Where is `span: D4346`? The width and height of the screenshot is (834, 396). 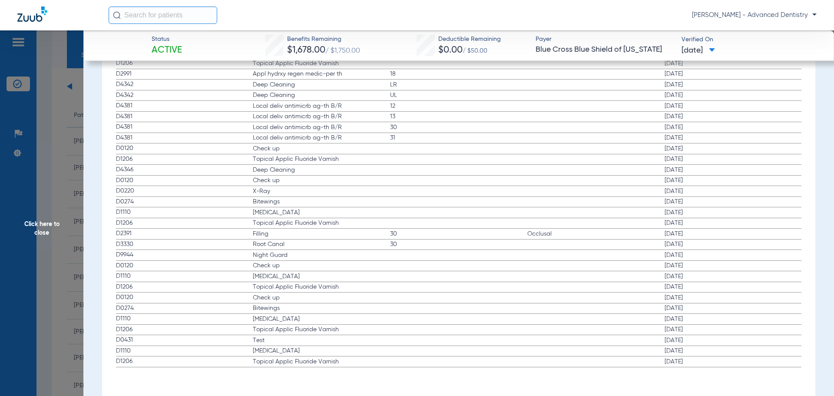
span: D4346 is located at coordinates (185, 170).